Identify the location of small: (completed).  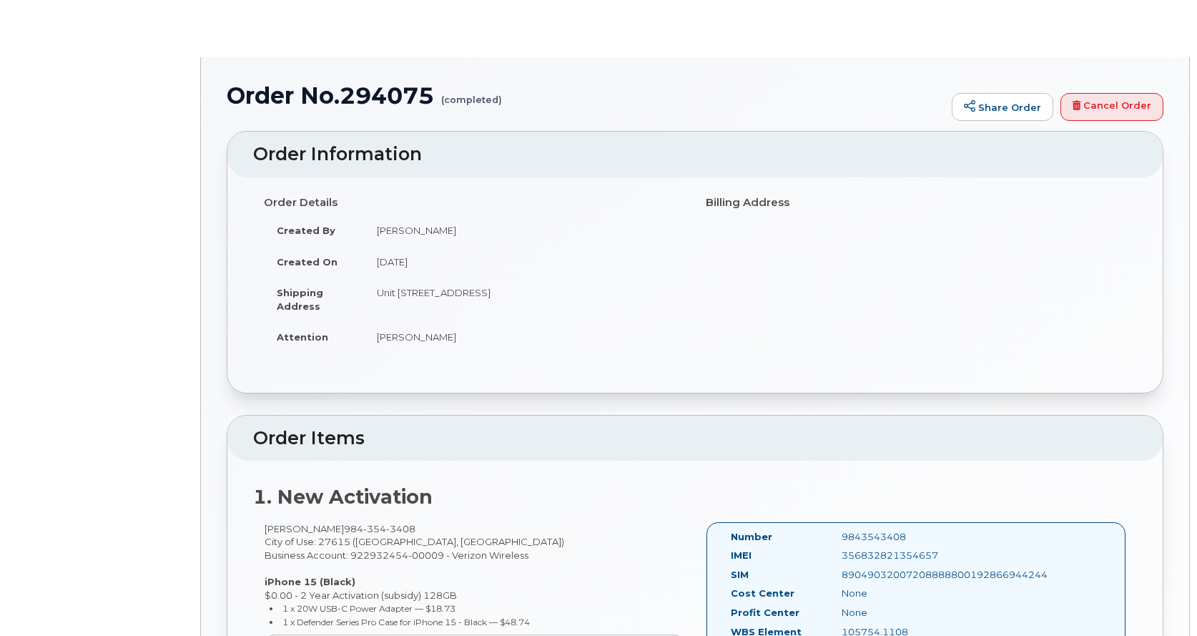
(471, 94).